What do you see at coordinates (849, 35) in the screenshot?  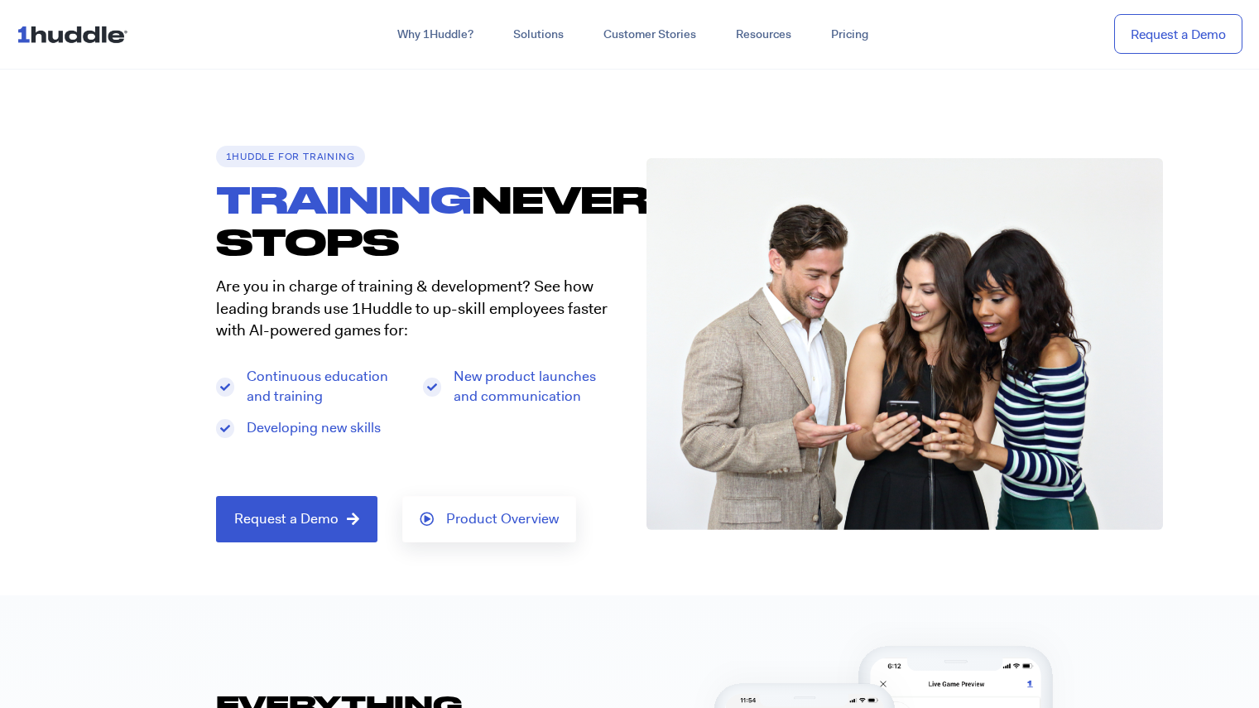 I see `a: Pricing` at bounding box center [849, 35].